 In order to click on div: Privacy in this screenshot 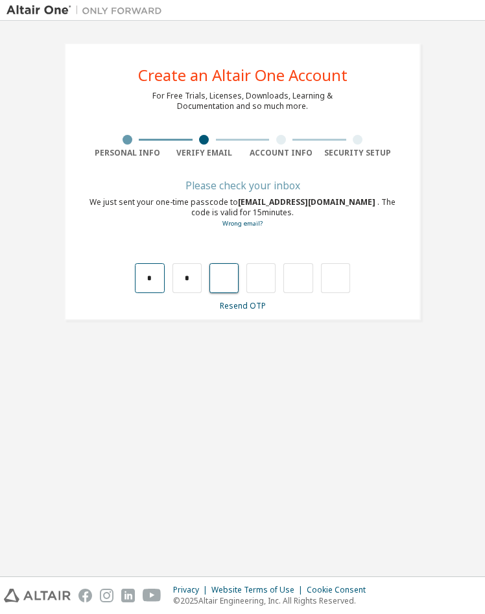, I will do `click(192, 590)`.